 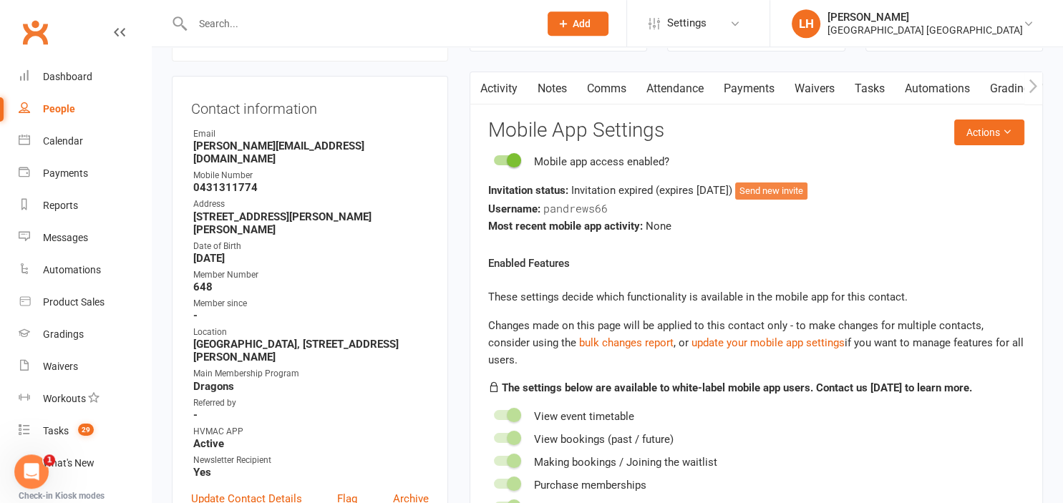 I want to click on a: Calendar, so click(x=84, y=141).